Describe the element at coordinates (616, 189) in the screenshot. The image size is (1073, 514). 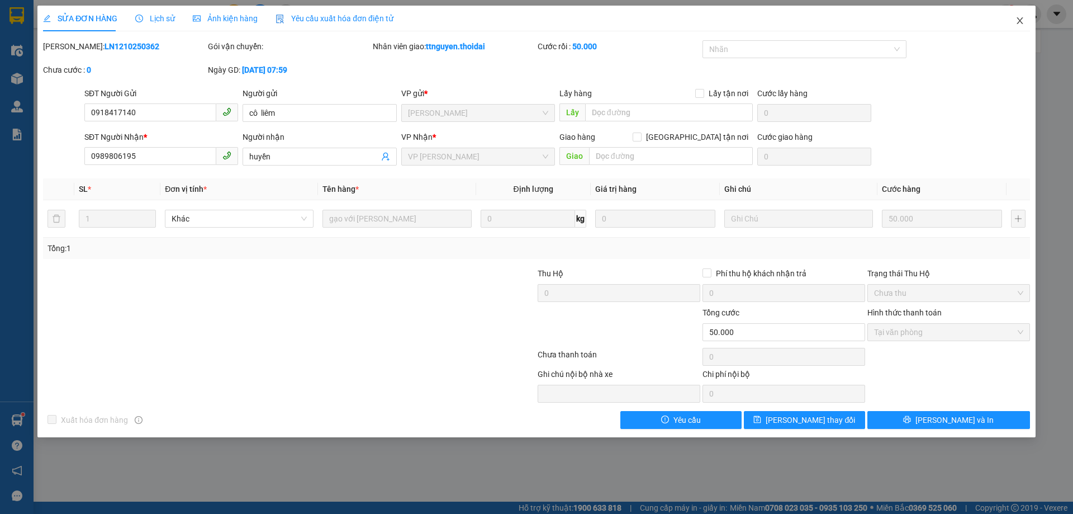
I see `span: Giá trị hàng` at that location.